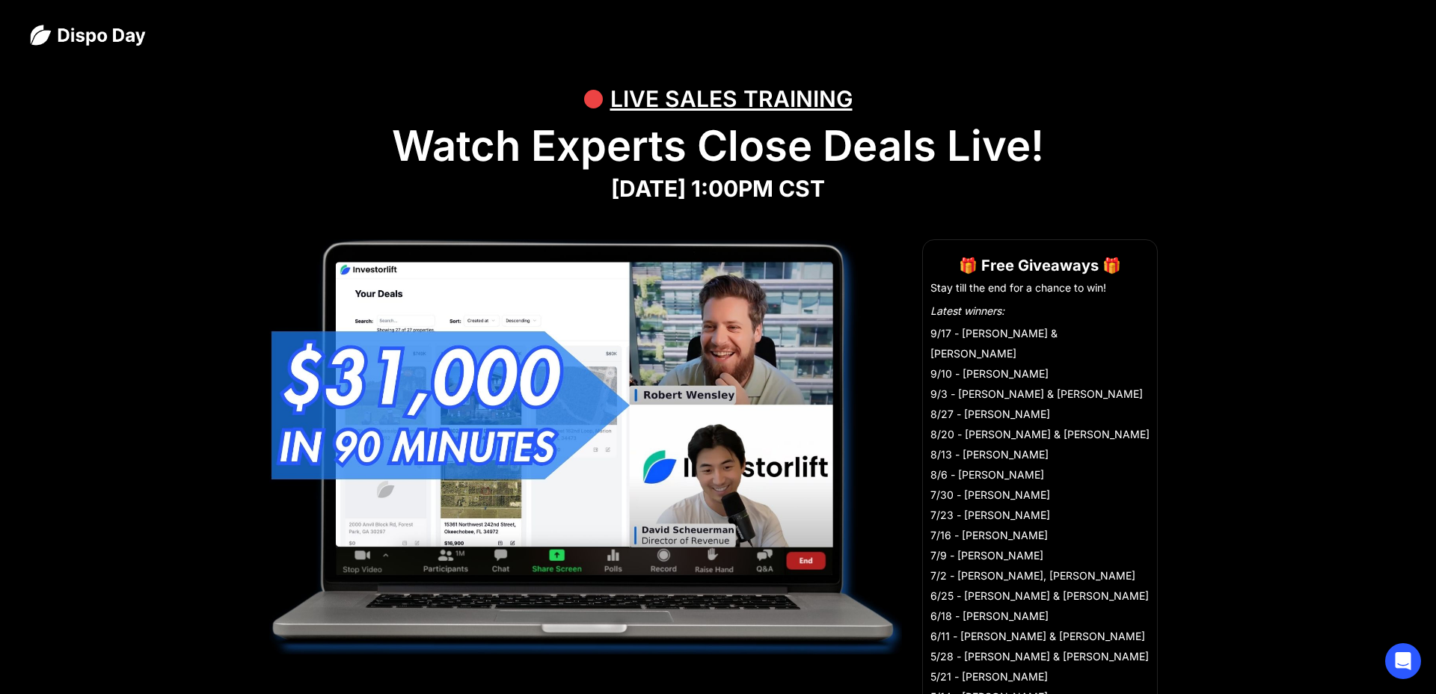  What do you see at coordinates (1039, 265) in the screenshot?
I see `strong: 🎁 Free Giveaways 🎁` at bounding box center [1039, 265].